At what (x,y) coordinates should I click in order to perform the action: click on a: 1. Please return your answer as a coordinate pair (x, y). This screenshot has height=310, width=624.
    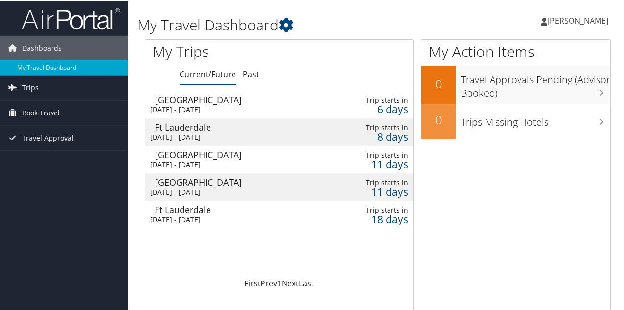
    Looking at the image, I should click on (279, 282).